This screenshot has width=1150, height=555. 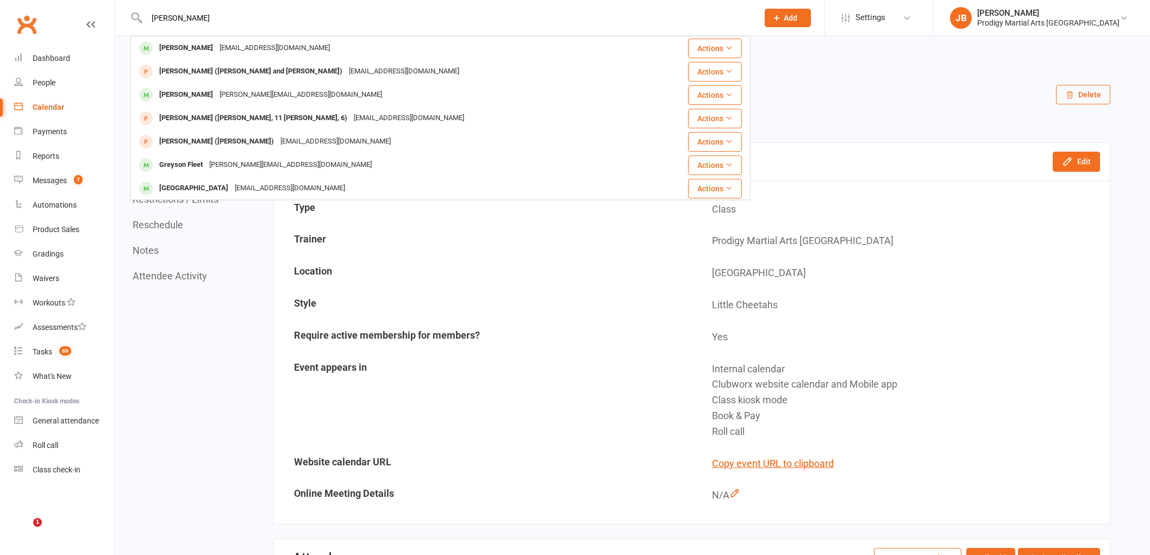 What do you see at coordinates (64, 470) in the screenshot?
I see `a: Class kiosk mode` at bounding box center [64, 470].